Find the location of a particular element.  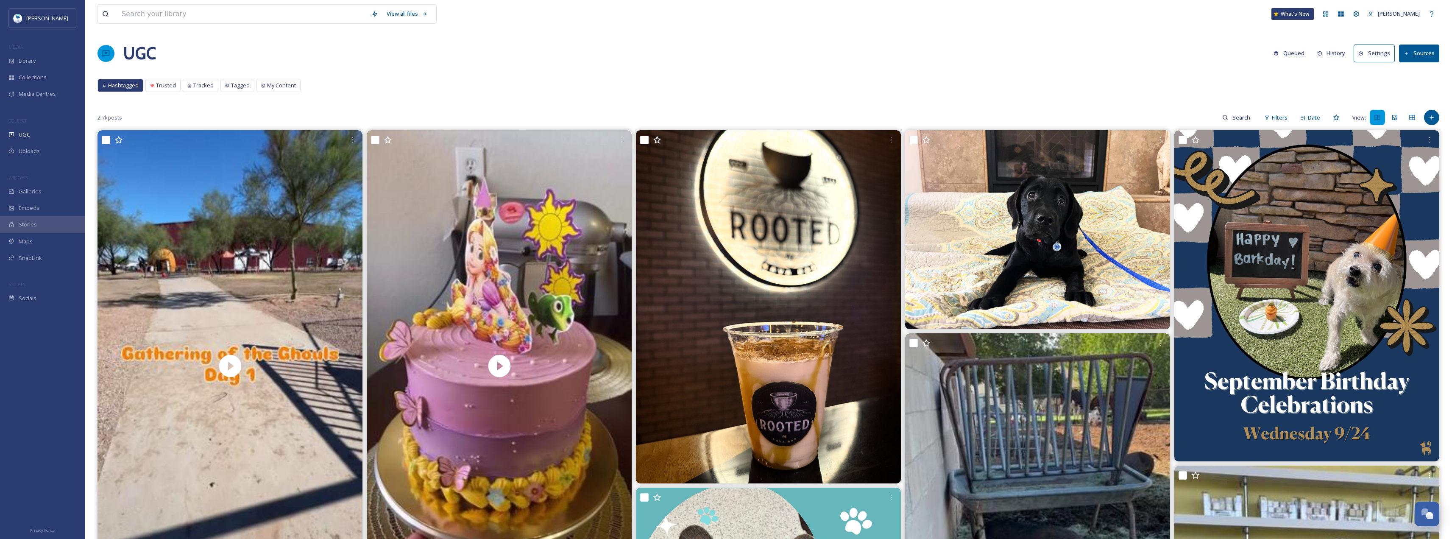

input: Search your library is located at coordinates (242, 14).